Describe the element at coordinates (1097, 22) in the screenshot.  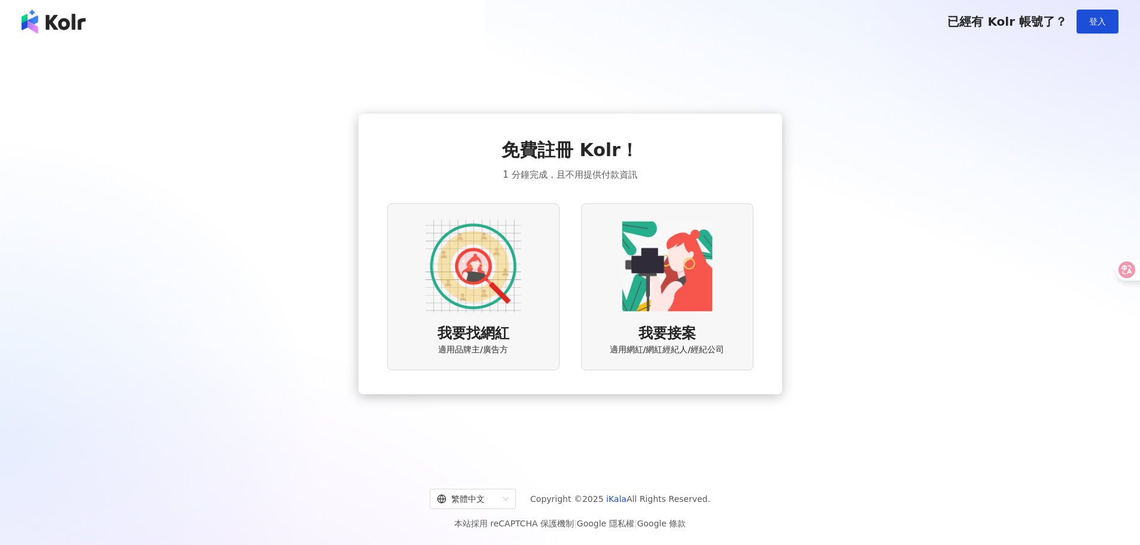
I see `button: 登入` at that location.